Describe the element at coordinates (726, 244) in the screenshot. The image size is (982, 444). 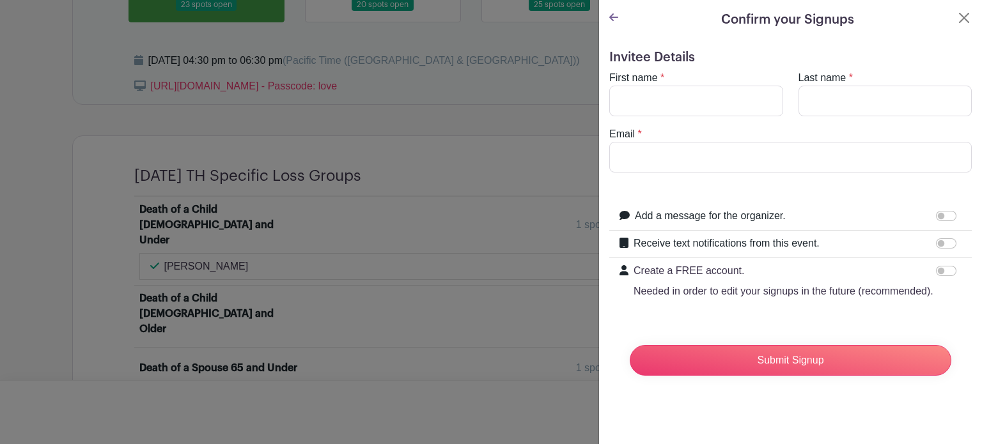
I see `label: Receive text notifications from this event.` at that location.